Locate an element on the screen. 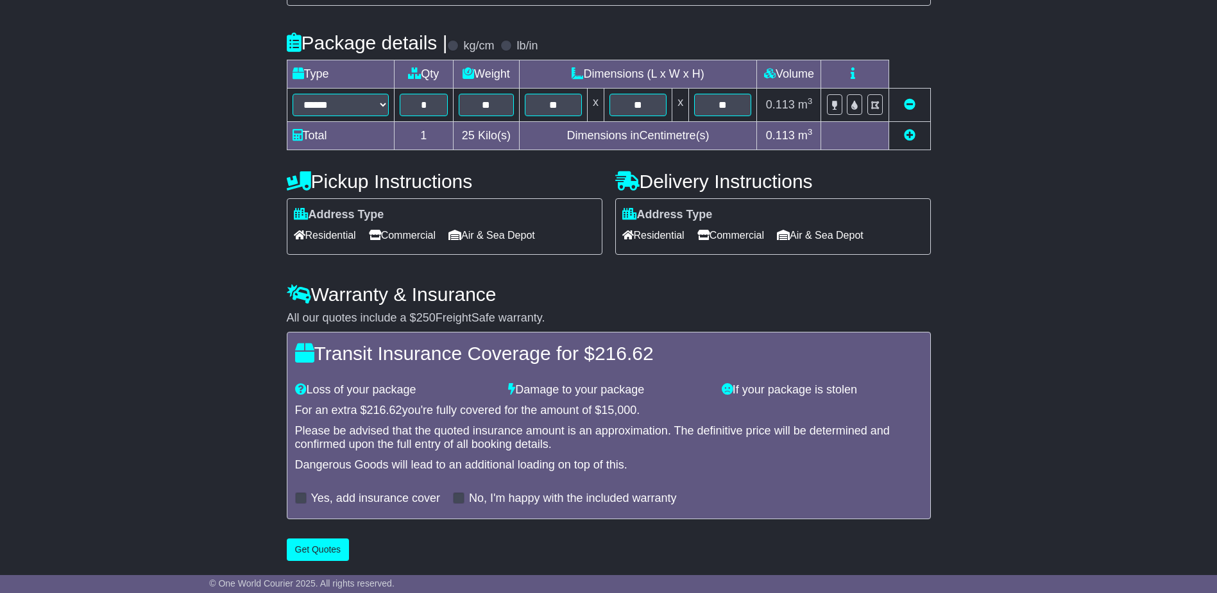 This screenshot has width=1217, height=593. div: For an extra $ you're fully covered for the amount of $ . is located at coordinates (609, 411).